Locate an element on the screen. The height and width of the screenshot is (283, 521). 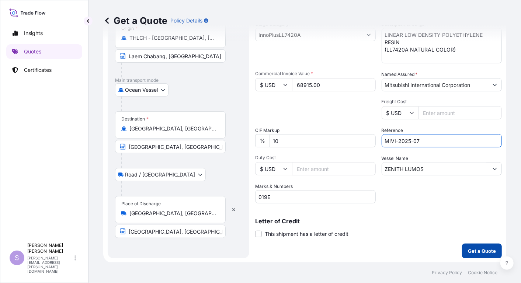
p: Privacy Policy is located at coordinates (447, 273).